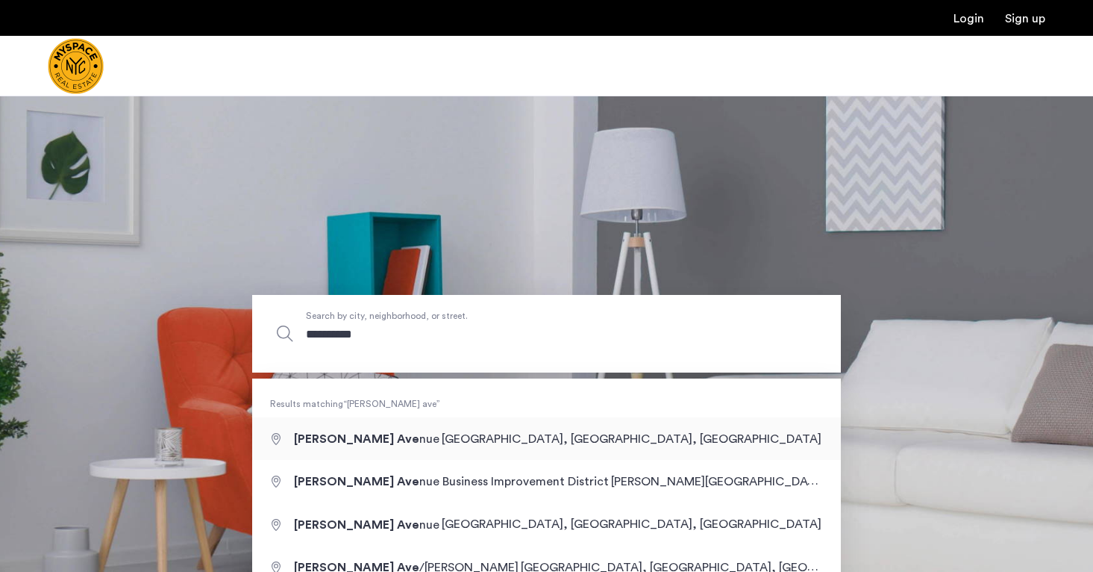 The image size is (1093, 572). What do you see at coordinates (546, 404) in the screenshot?
I see `span: Results matching` at bounding box center [546, 404].